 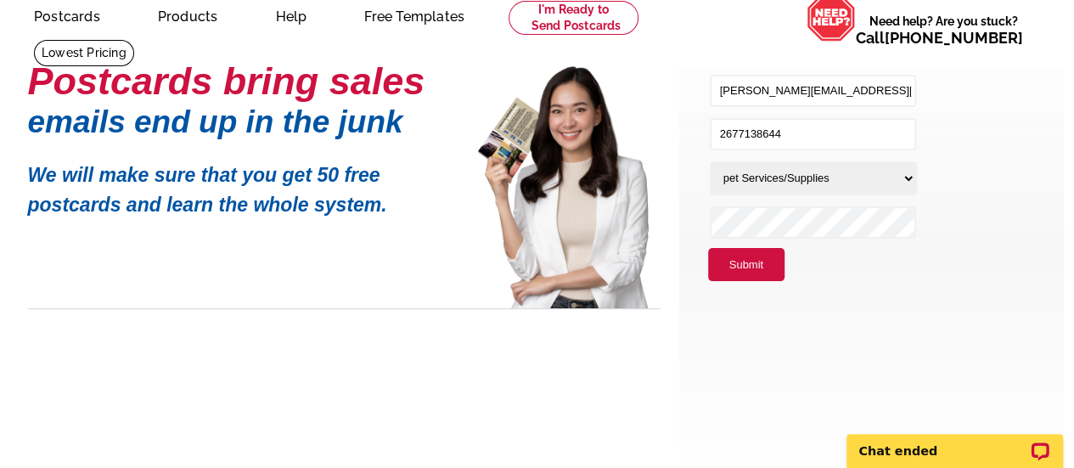 I want to click on button: Open LiveChat chat widget, so click(x=205, y=36).